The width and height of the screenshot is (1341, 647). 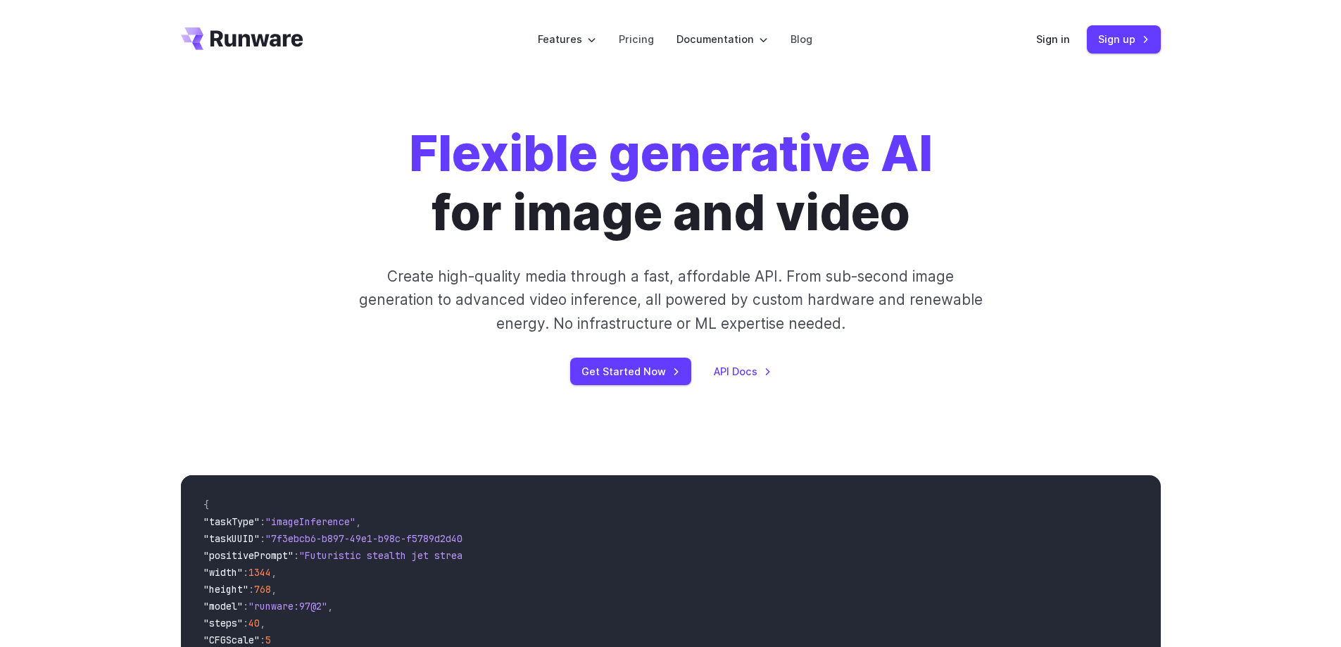 I want to click on p: Create high-quality media through a fast, affordable API. From sub-second image generation to adv..., so click(x=670, y=300).